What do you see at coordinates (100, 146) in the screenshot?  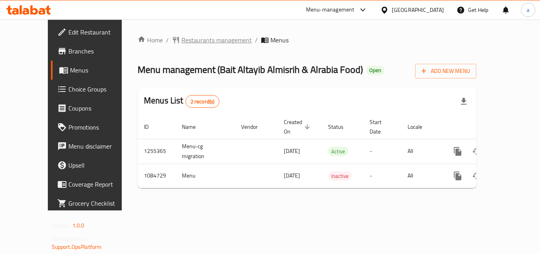 I see `span: Menu disclaimer` at bounding box center [100, 146].